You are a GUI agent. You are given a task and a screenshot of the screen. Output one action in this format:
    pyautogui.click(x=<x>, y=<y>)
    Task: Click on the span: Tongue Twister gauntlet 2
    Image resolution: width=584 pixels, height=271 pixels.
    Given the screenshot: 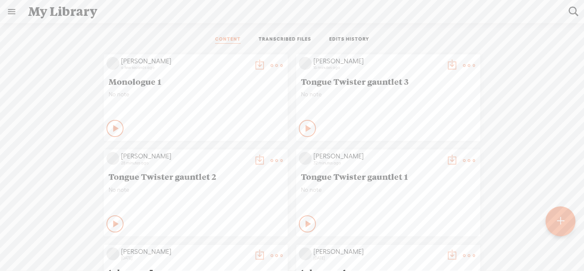 What is the action you would take?
    pyautogui.click(x=196, y=176)
    